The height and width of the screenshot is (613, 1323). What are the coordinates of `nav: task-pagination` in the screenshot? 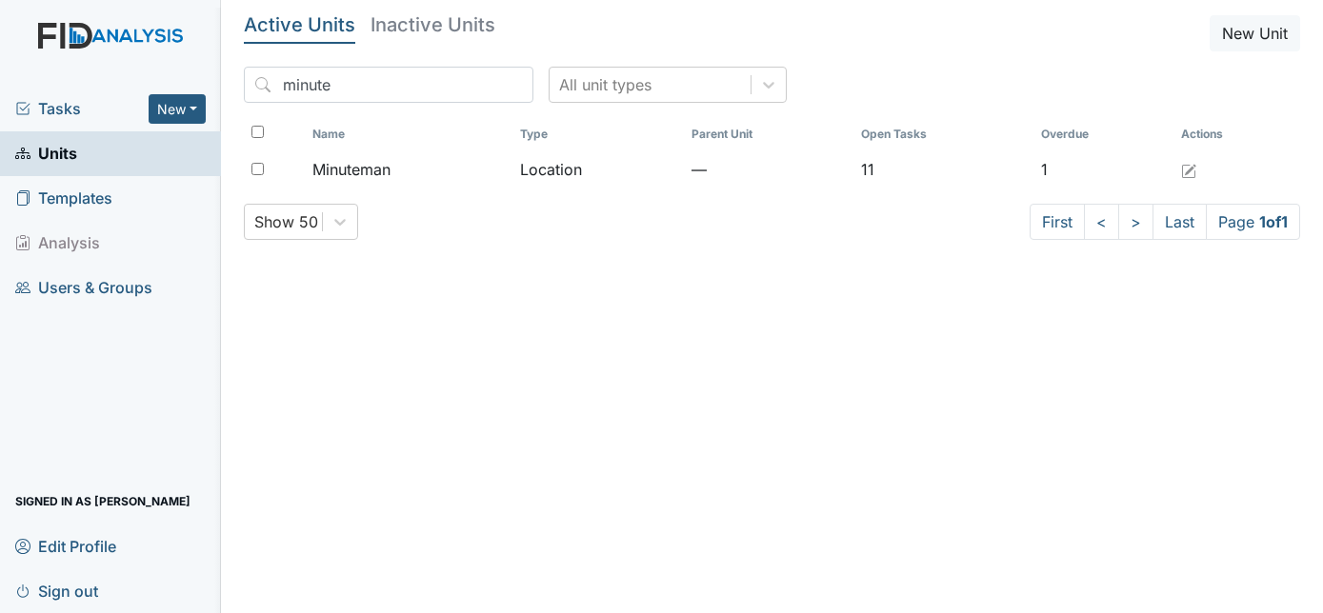 It's located at (1165, 222).